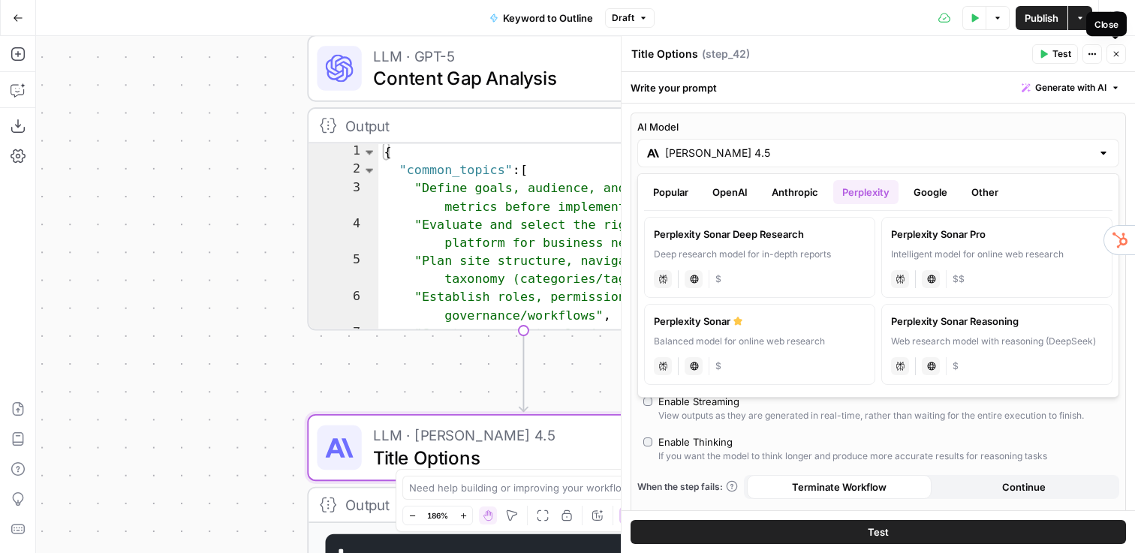 The height and width of the screenshot is (553, 1135). Describe the element at coordinates (997, 234) in the screenshot. I see `div: Perplexity Sonar Pro` at that location.